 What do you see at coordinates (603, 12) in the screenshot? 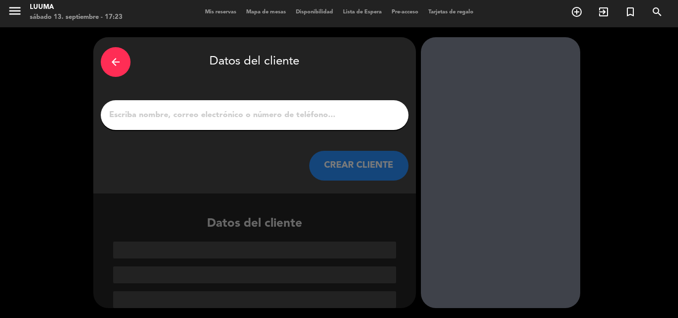
I see `i: exit_to_app` at bounding box center [603, 12].